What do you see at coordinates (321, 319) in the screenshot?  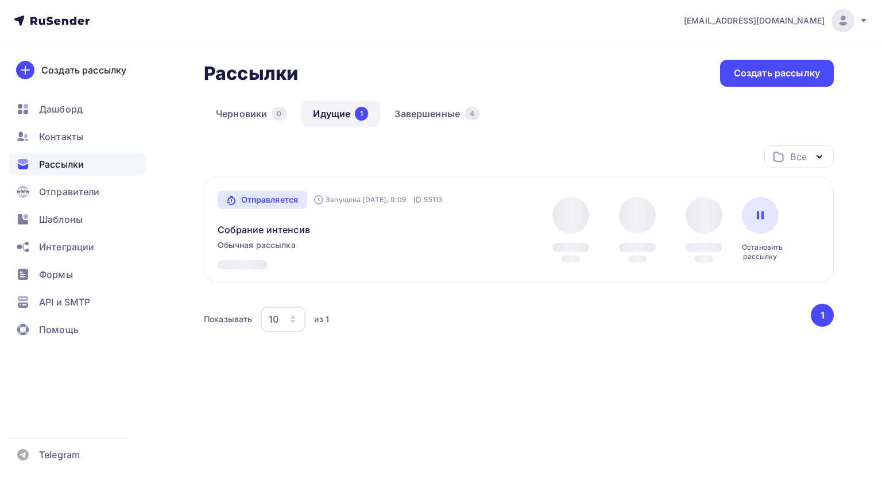 I see `div: из 1` at bounding box center [321, 319].